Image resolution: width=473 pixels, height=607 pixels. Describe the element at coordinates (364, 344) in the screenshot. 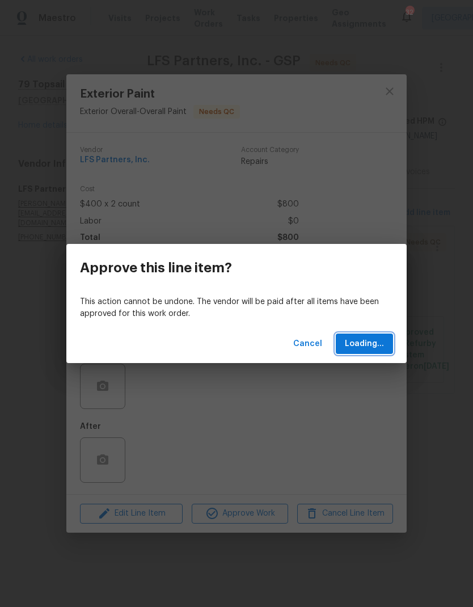

I see `button: Loading...` at that location.